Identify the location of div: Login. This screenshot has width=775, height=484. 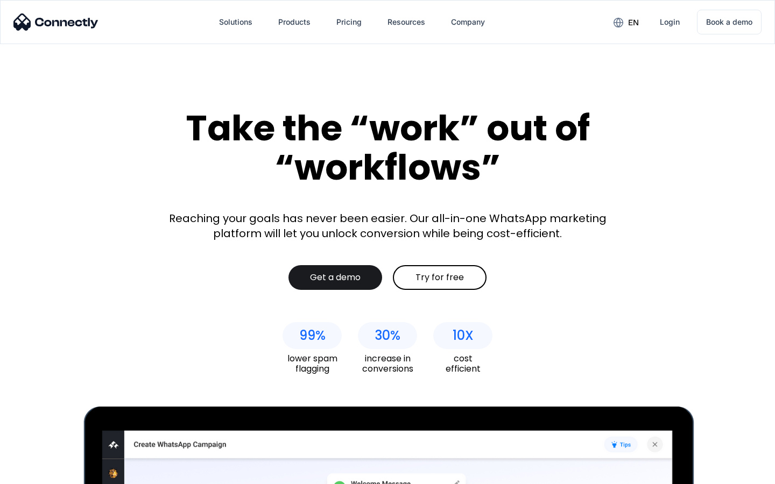
(669, 22).